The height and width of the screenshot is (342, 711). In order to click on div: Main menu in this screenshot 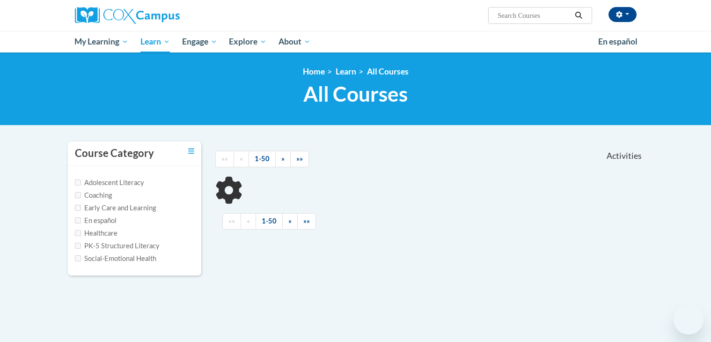, I will do `click(356, 42)`.